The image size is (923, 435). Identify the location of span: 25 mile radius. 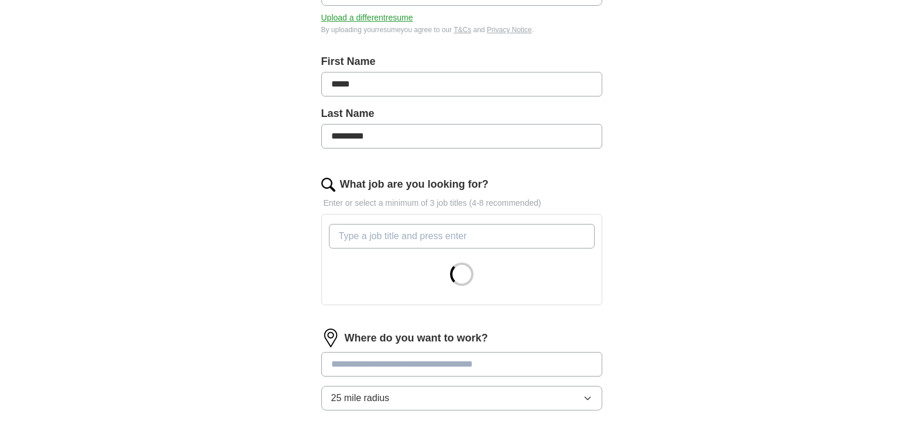
(360, 398).